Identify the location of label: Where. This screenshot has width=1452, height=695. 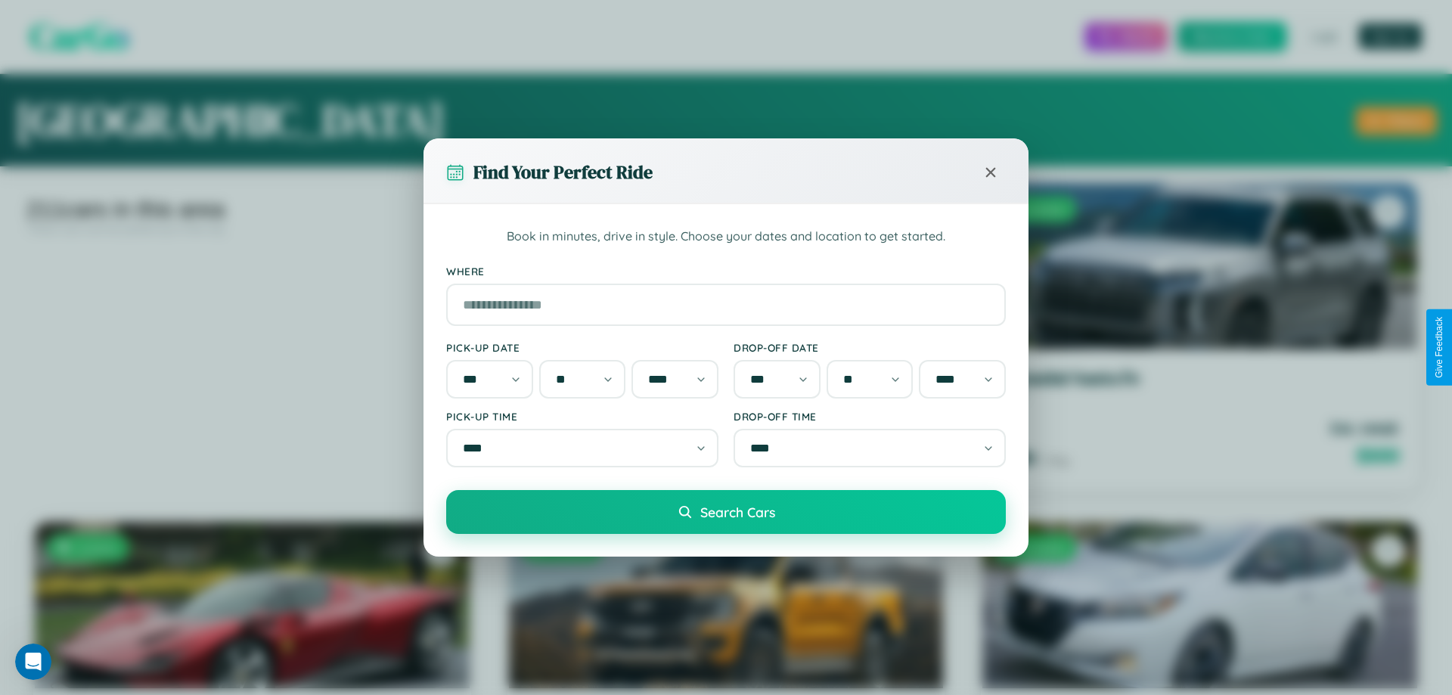
(726, 271).